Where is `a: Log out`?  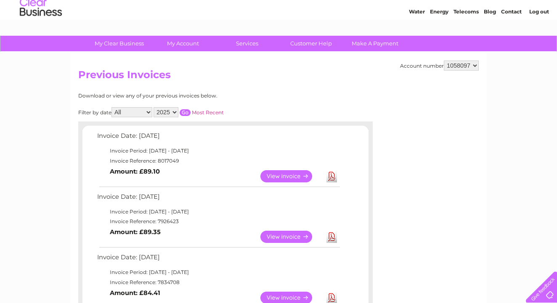
a: Log out is located at coordinates (539, 39).